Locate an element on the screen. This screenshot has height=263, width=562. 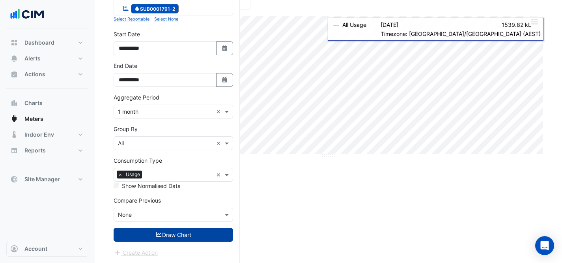
app-icon: Reports is located at coordinates (14, 150).